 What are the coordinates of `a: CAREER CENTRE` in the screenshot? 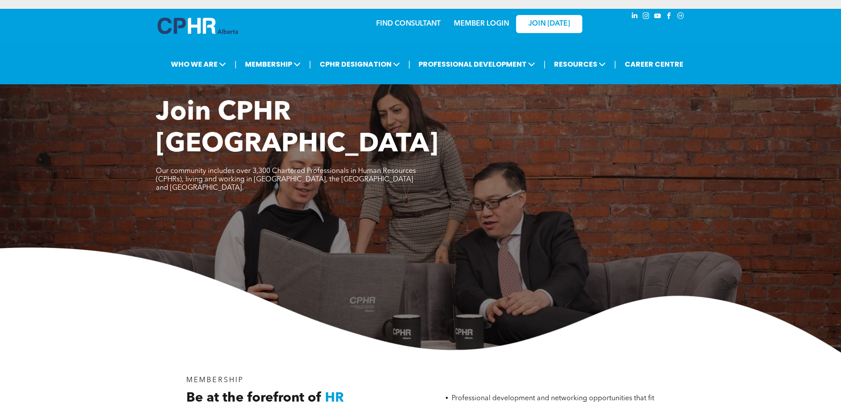 It's located at (653, 64).